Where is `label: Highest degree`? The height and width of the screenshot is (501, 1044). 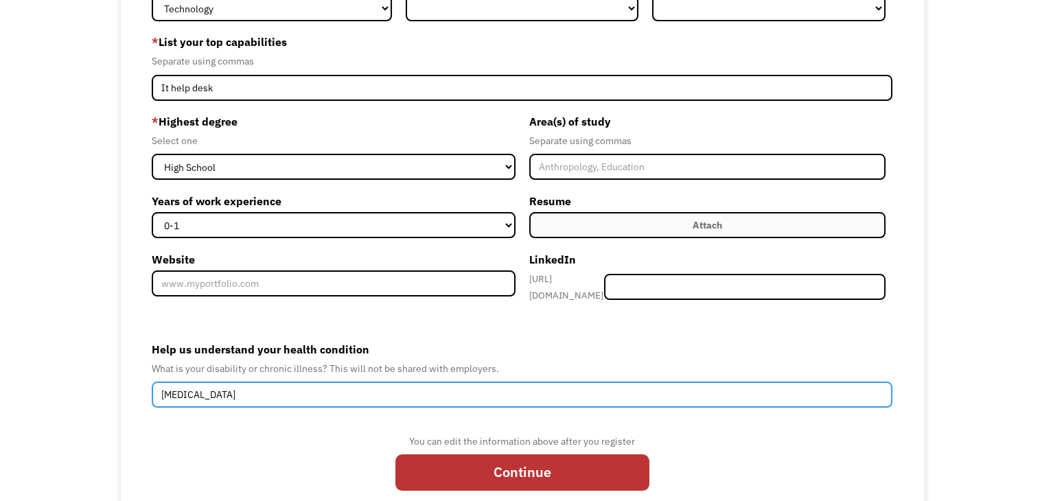 label: Highest degree is located at coordinates (333, 122).